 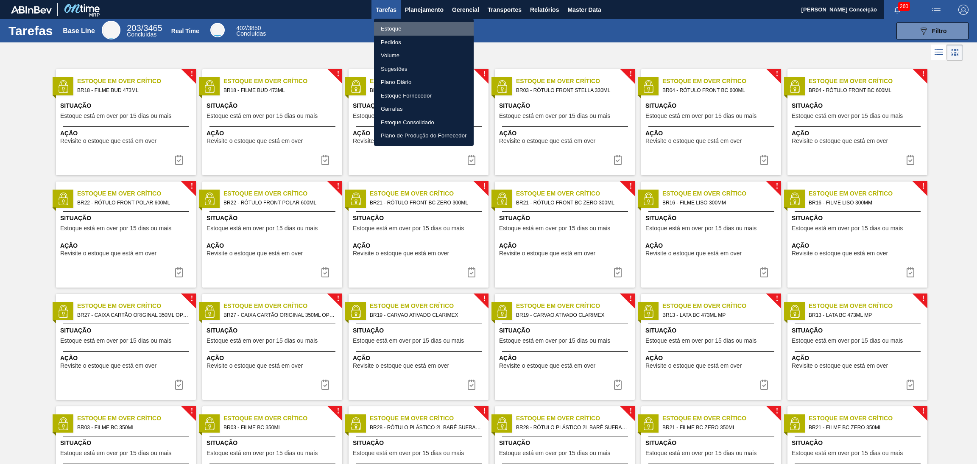 What do you see at coordinates (423, 109) in the screenshot?
I see `li: Garrafas` at bounding box center [423, 109].